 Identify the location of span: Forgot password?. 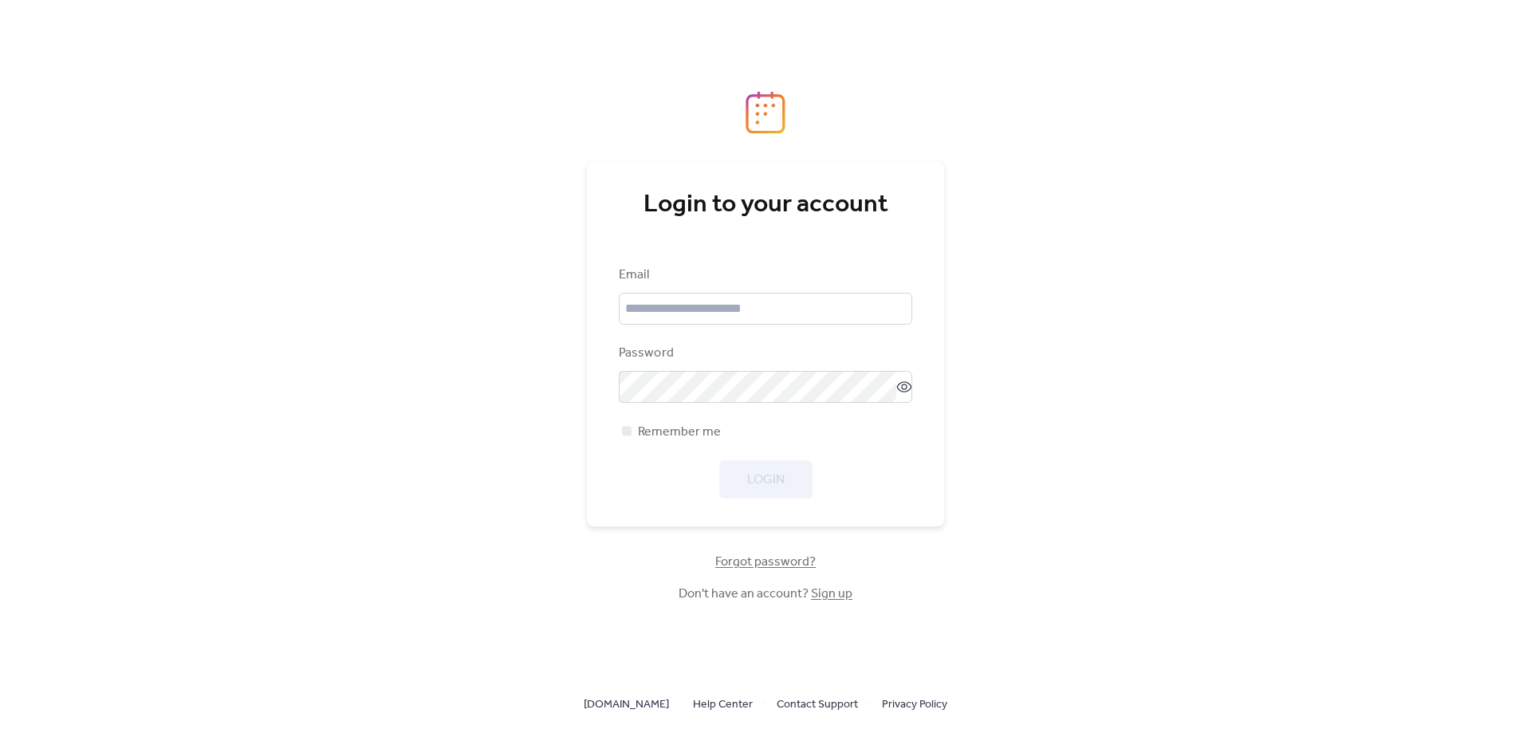
(765, 562).